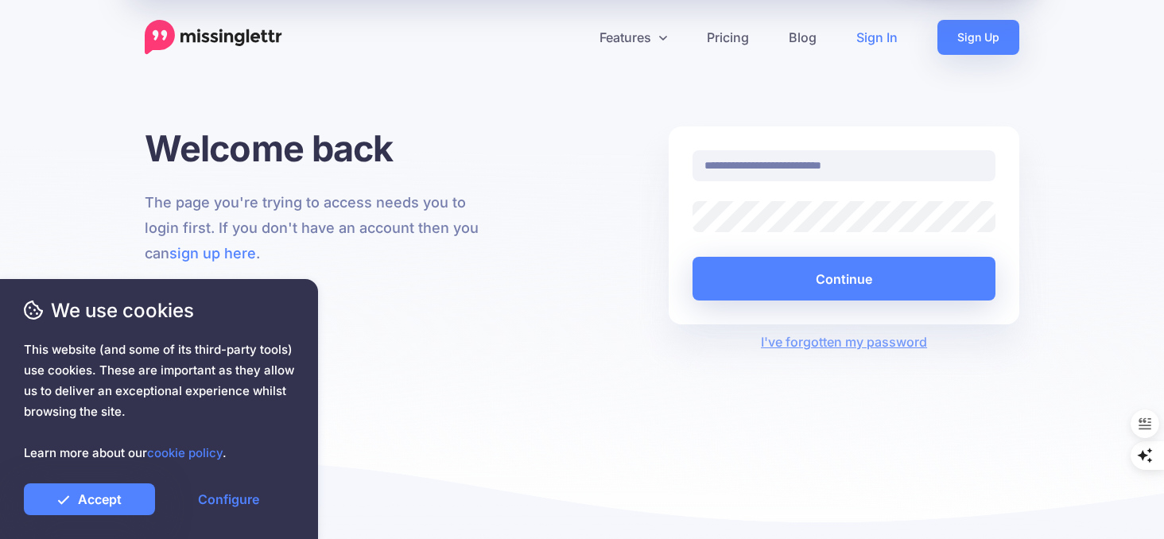  What do you see at coordinates (320, 228) in the screenshot?
I see `p: The page you're trying to access needs you to login first. If you don't have an account then you ...` at bounding box center [320, 228].